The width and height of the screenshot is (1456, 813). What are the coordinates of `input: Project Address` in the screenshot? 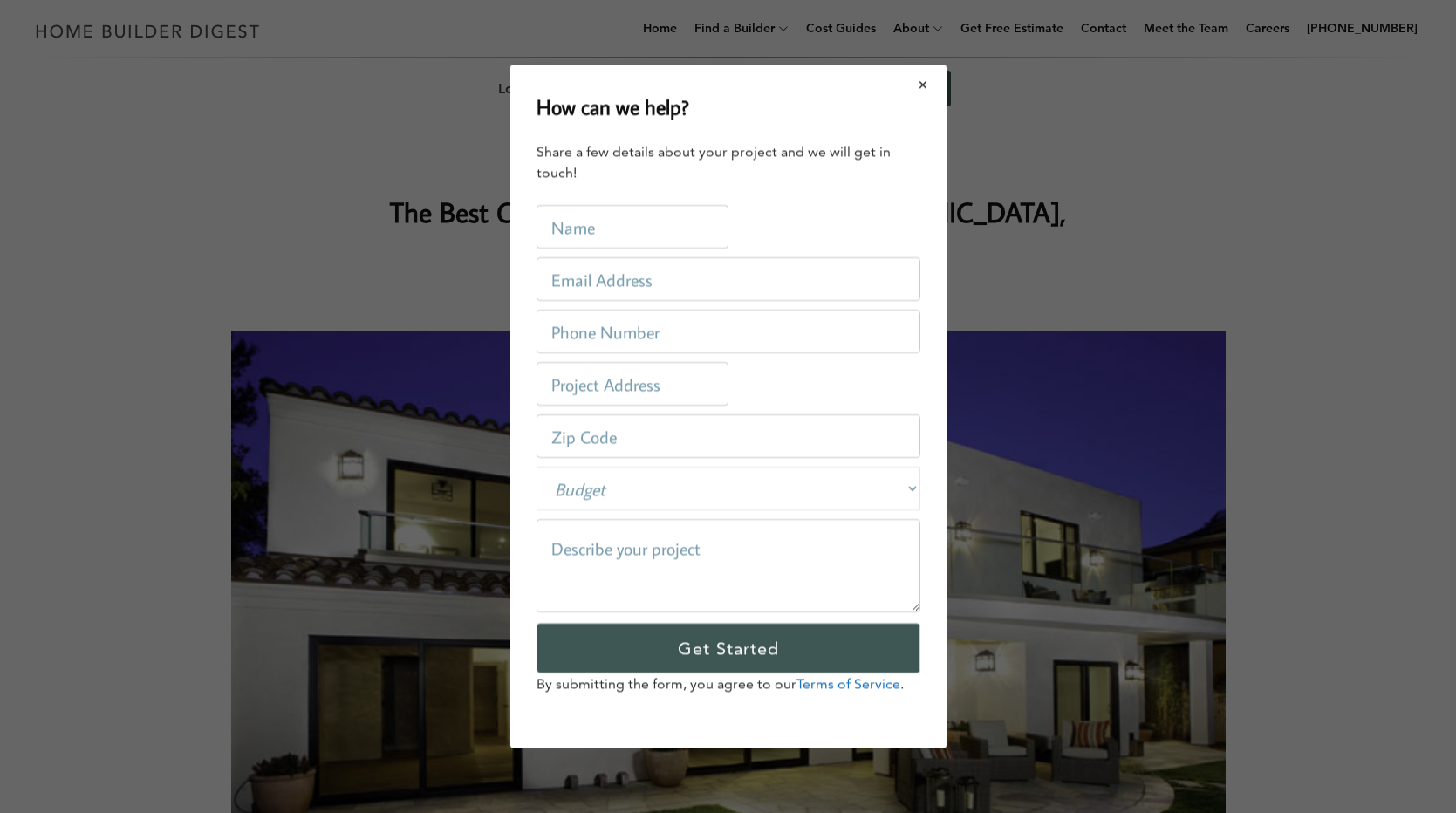 It's located at (633, 384).